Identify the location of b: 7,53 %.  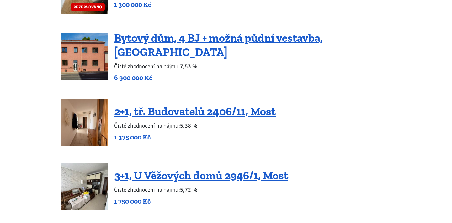
(188, 66).